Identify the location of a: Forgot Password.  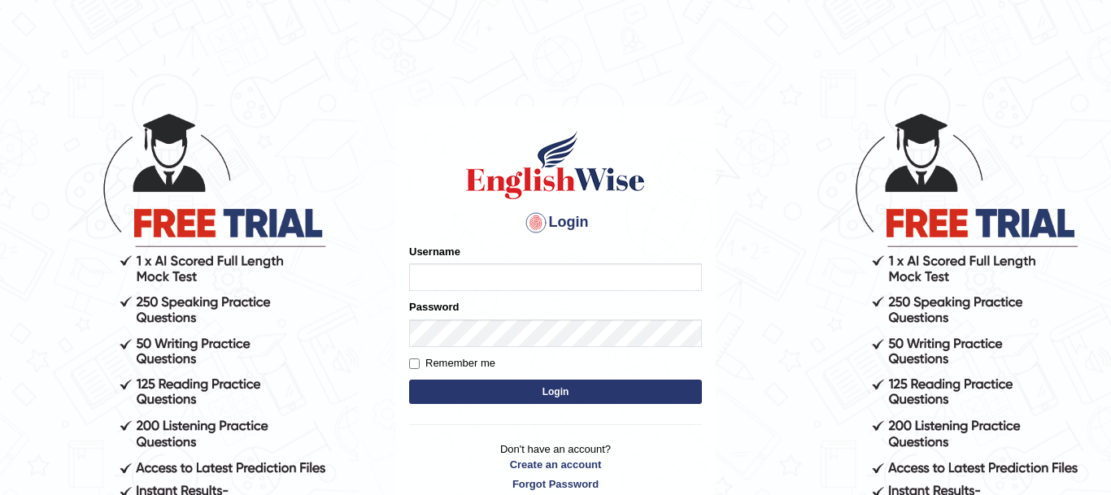
(556, 484).